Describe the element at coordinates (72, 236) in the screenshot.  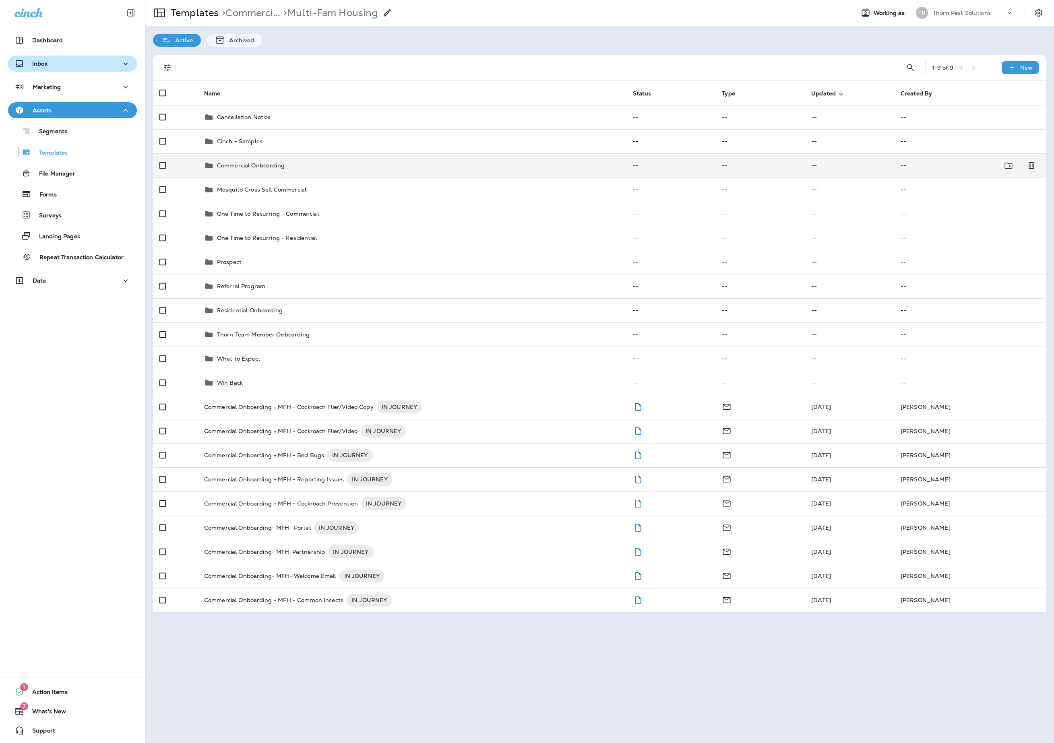
I see `button: Landing Pages` at that location.